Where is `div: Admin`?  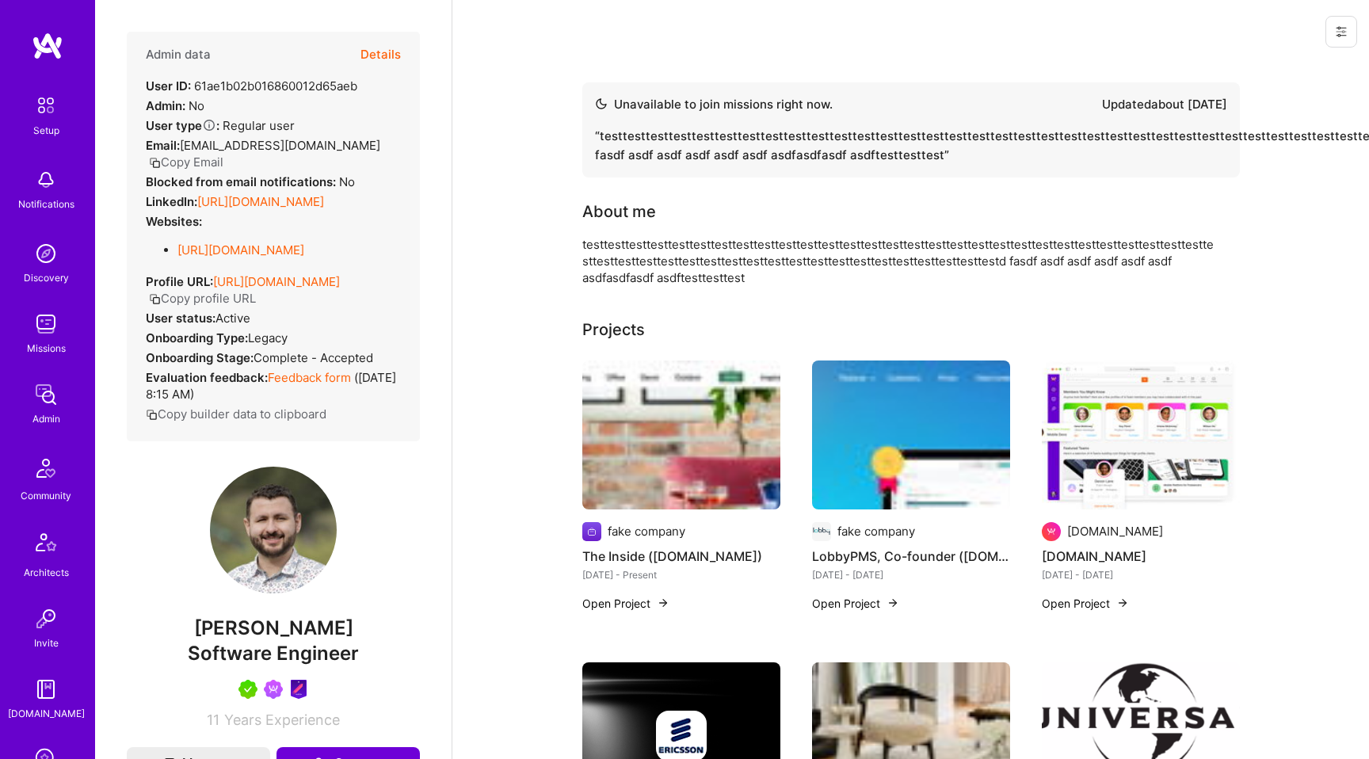 div: Admin is located at coordinates (46, 418).